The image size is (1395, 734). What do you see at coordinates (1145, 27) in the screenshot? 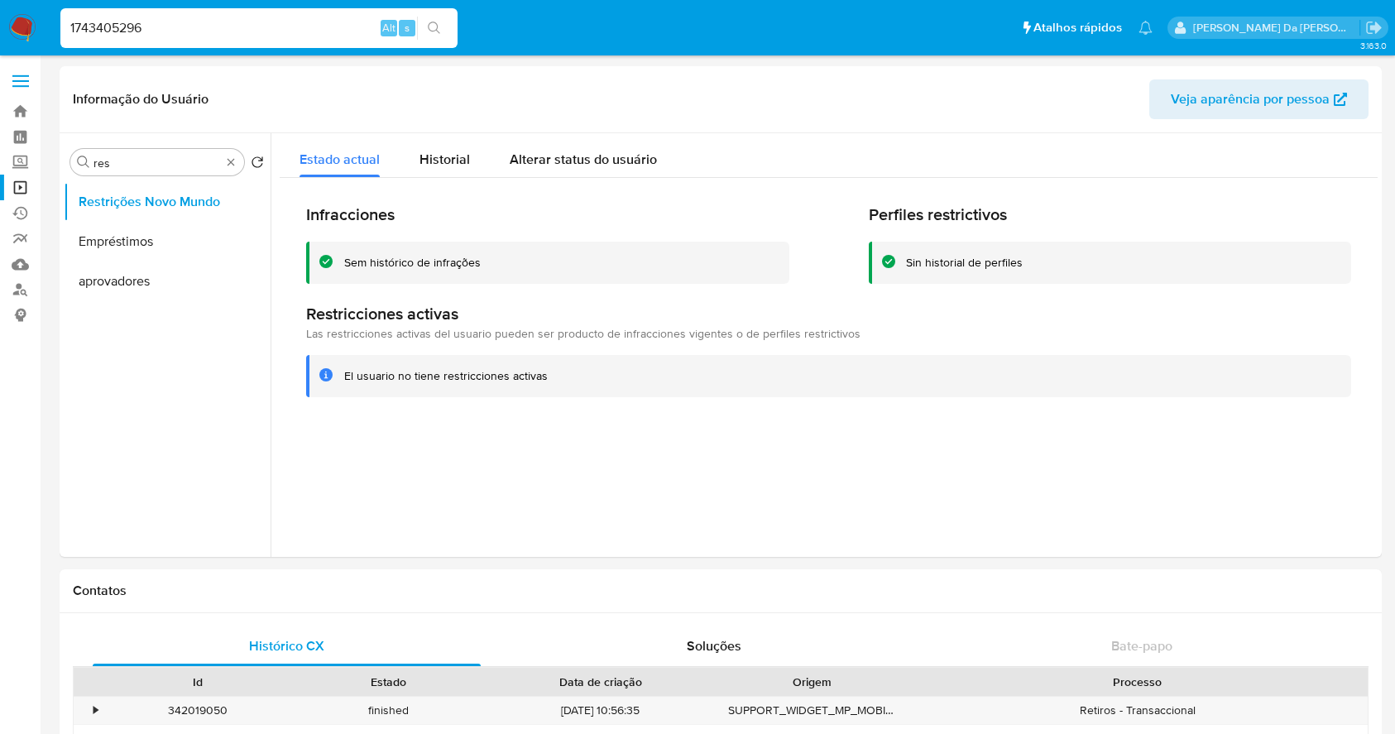
I see `a: Notificações` at bounding box center [1145, 27].